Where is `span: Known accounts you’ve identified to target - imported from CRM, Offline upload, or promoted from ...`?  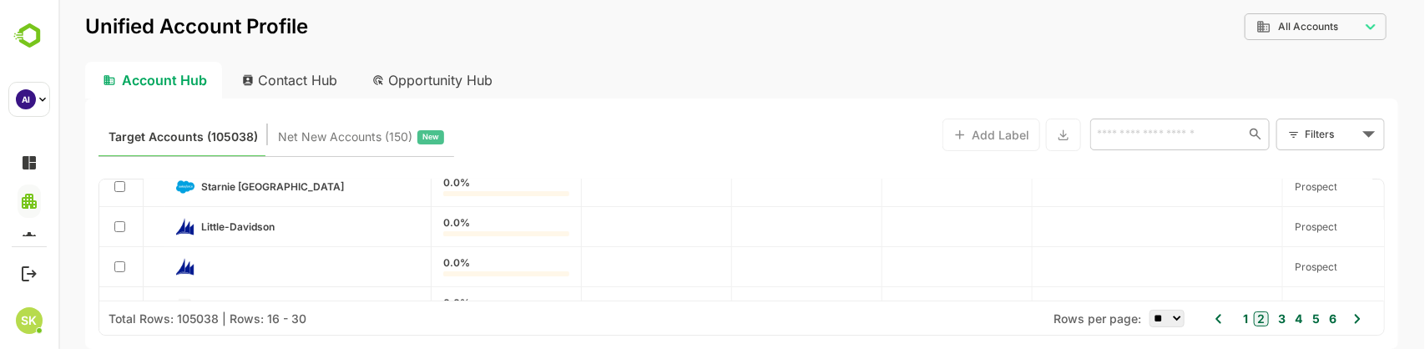 span: Known accounts you’ve identified to target - imported from CRM, Offline upload, or promoted from ... is located at coordinates (124, 137).